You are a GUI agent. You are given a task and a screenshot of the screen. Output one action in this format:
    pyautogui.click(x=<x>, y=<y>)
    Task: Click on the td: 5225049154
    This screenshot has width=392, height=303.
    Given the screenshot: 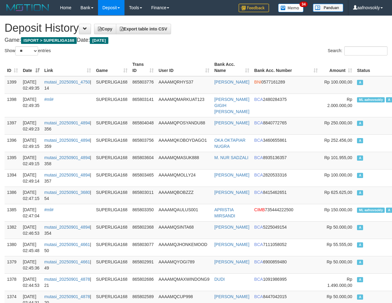 What is the action you would take?
    pyautogui.click(x=286, y=230)
    